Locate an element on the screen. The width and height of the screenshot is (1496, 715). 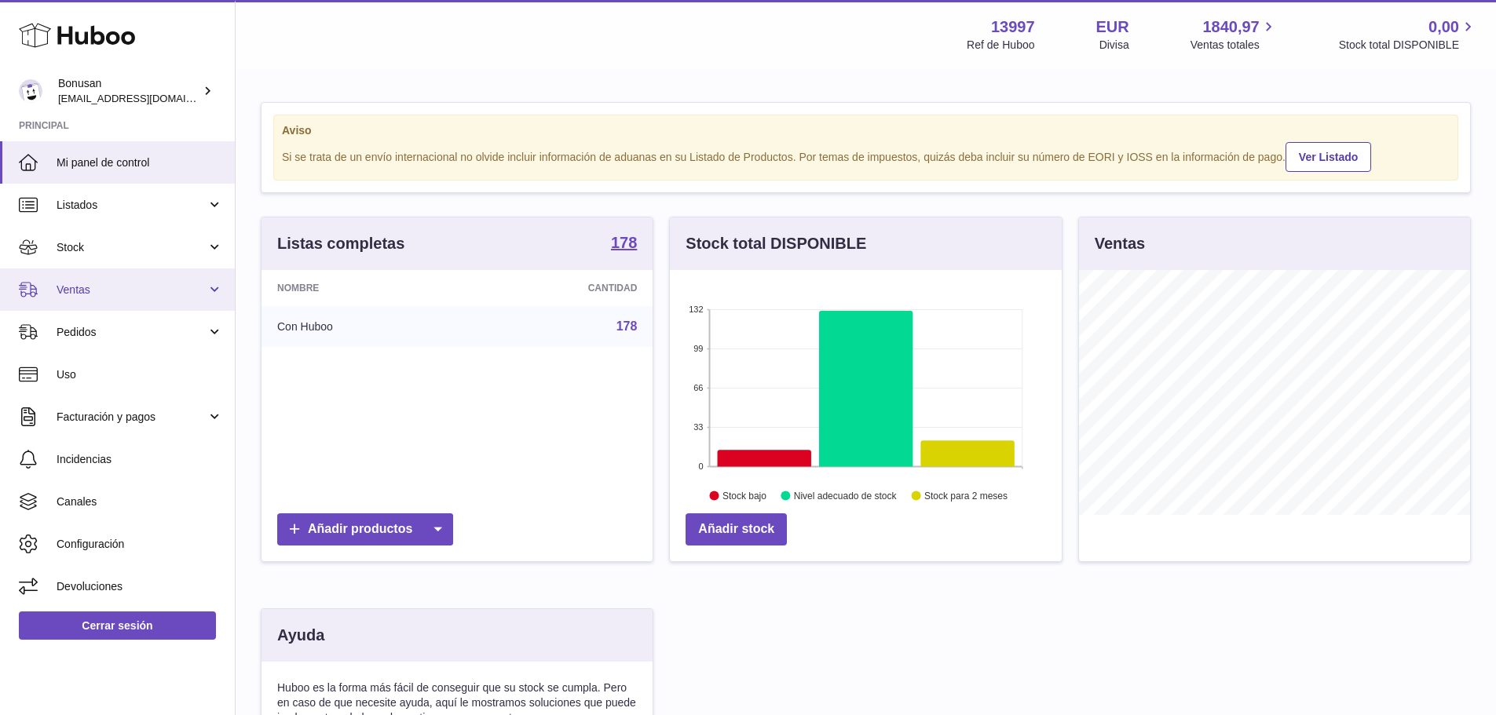
span: Stock is located at coordinates (131, 247).